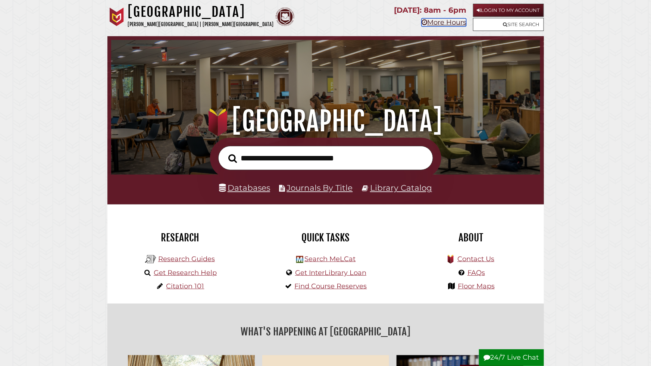  I want to click on a: Journals By Title, so click(320, 188).